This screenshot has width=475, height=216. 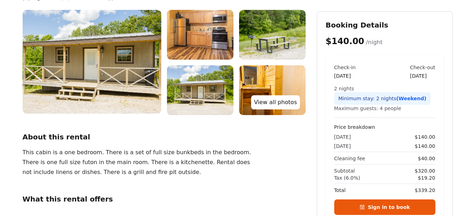 What do you see at coordinates (384, 89) in the screenshot?
I see `div: 2 nights` at bounding box center [384, 89].